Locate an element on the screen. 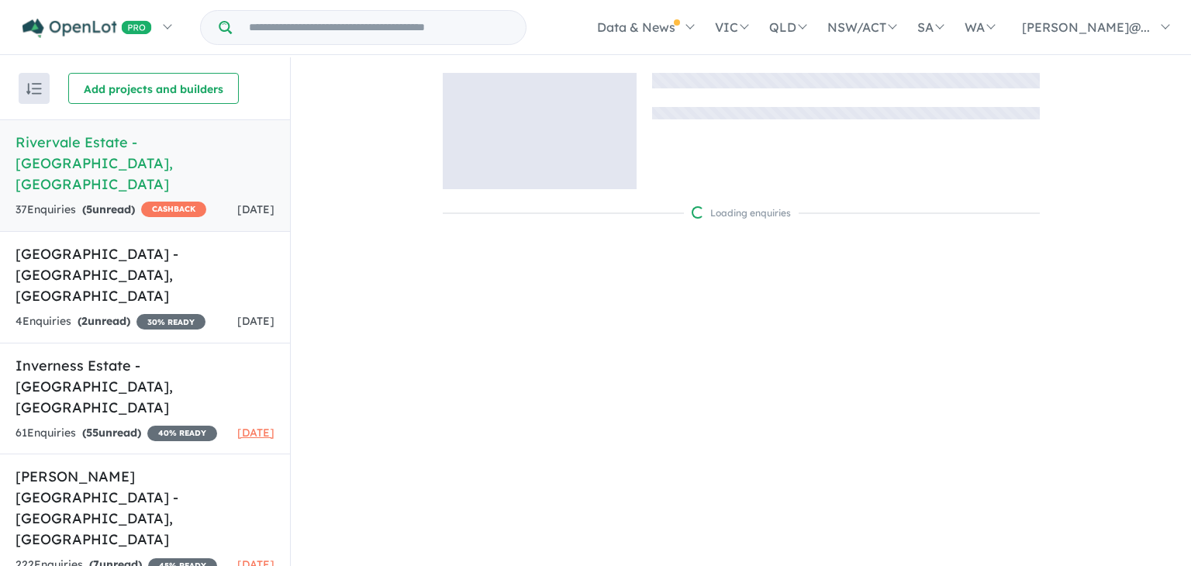 This screenshot has height=566, width=1191. div: 37 Enquir ies is located at coordinates (111, 210).